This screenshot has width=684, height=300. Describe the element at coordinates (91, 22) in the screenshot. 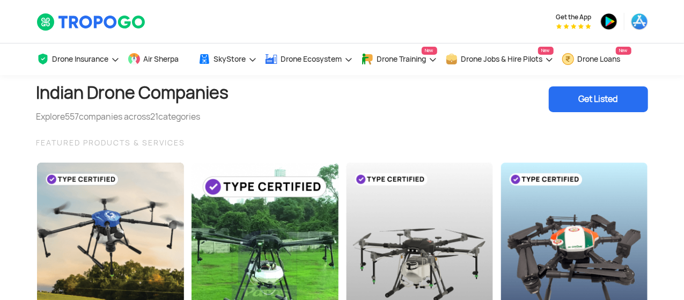

I see `img: TropoGo Logo` at that location.